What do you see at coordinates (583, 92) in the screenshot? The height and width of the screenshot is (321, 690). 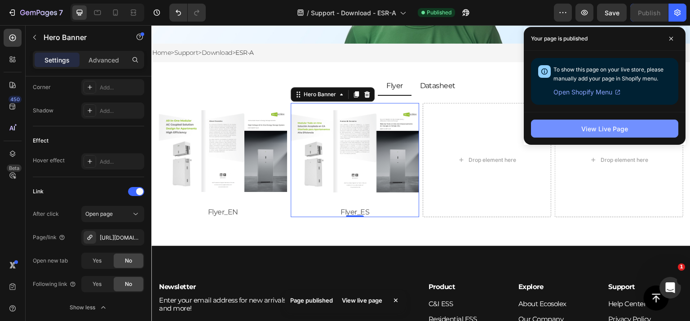 I see `span: Open Shopify Menu` at bounding box center [583, 92].